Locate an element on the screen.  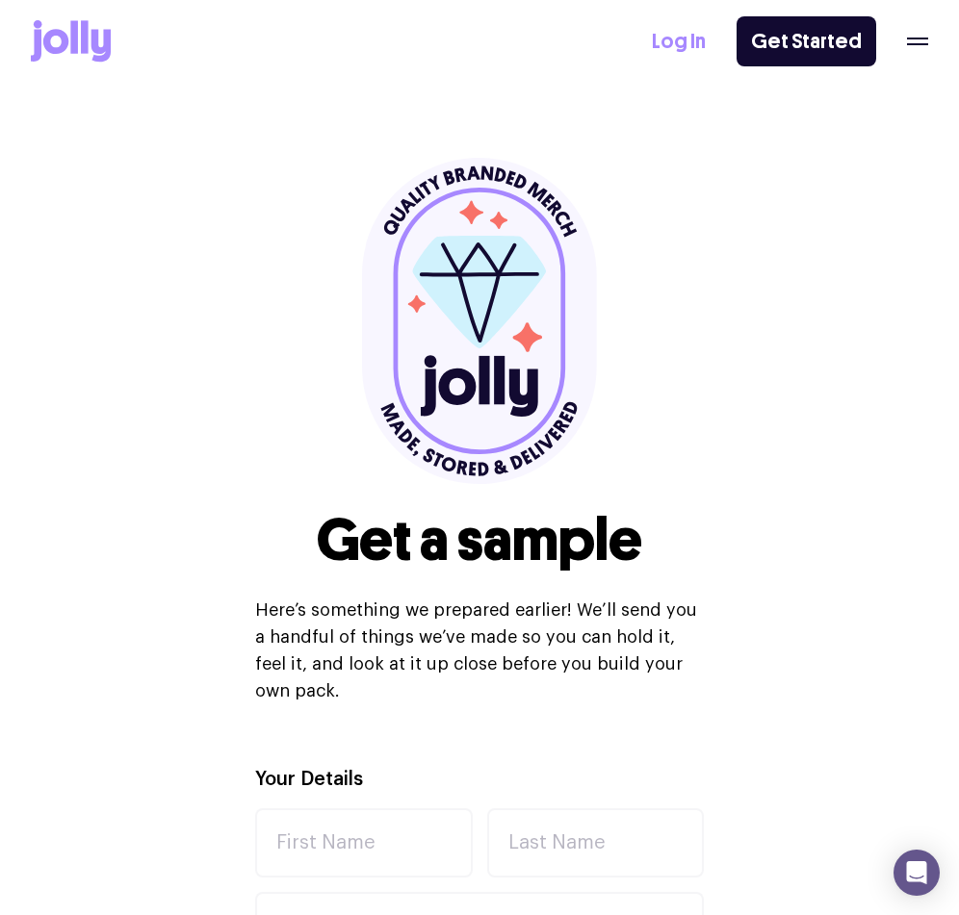
label: Your Details is located at coordinates (309, 780).